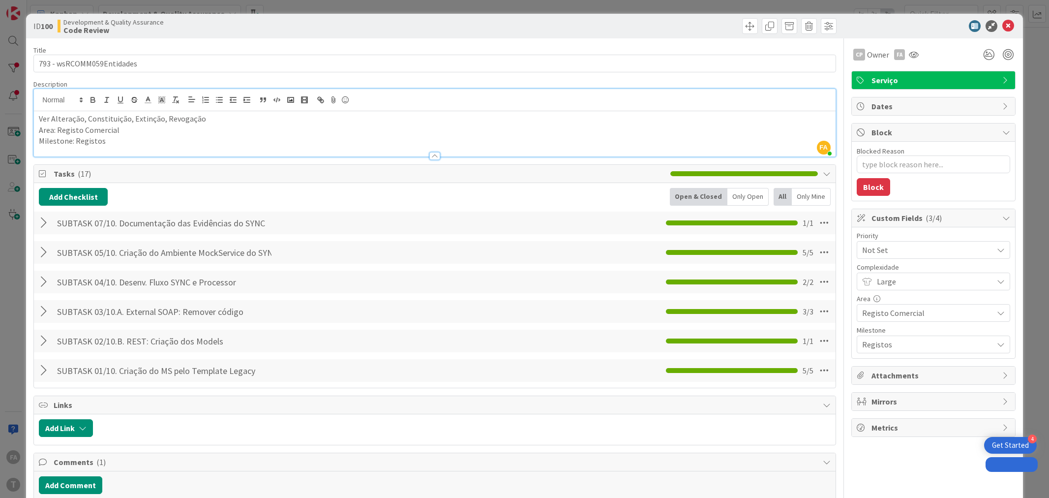 This screenshot has width=1049, height=498. Describe the element at coordinates (933, 299) in the screenshot. I see `div: Area` at that location.